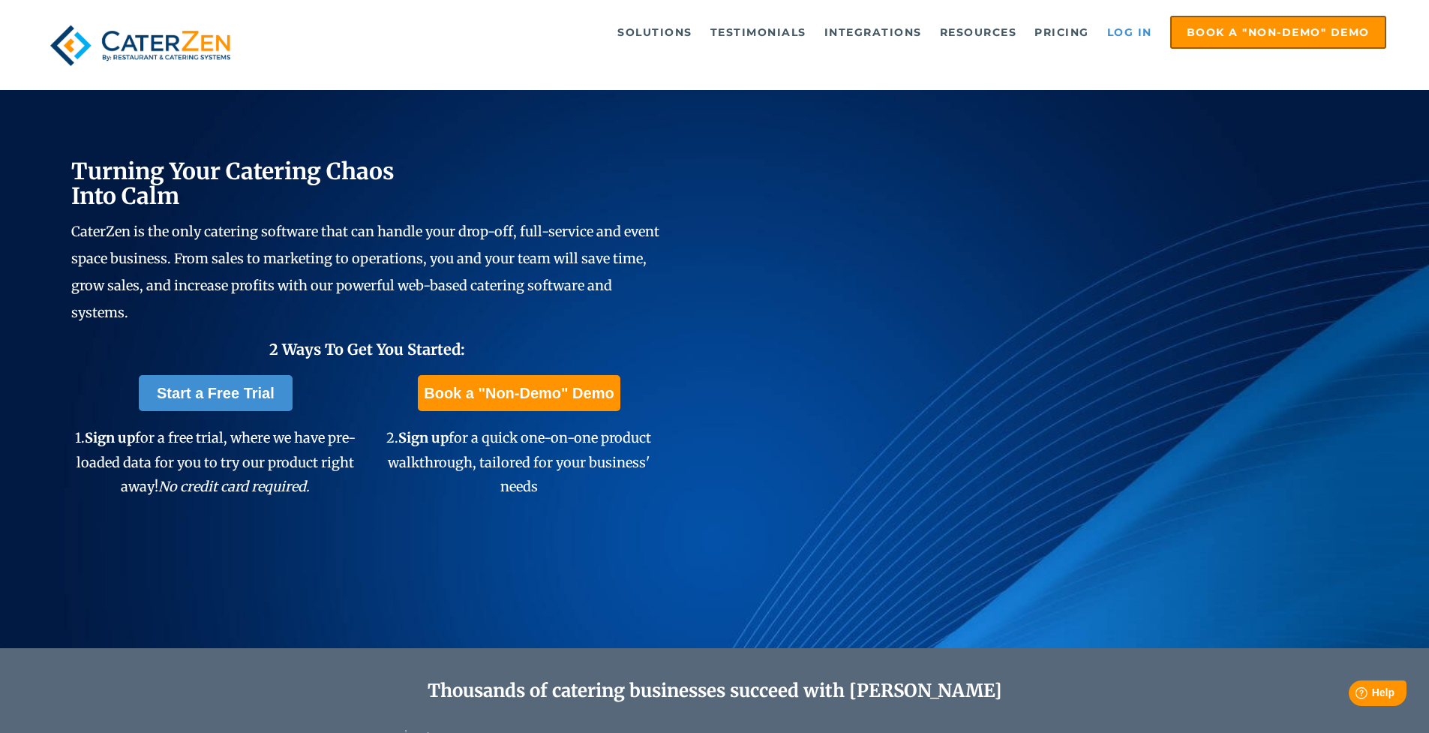  What do you see at coordinates (232, 183) in the screenshot?
I see `span: Turning Your Catering Chaos Into Calm` at bounding box center [232, 183].